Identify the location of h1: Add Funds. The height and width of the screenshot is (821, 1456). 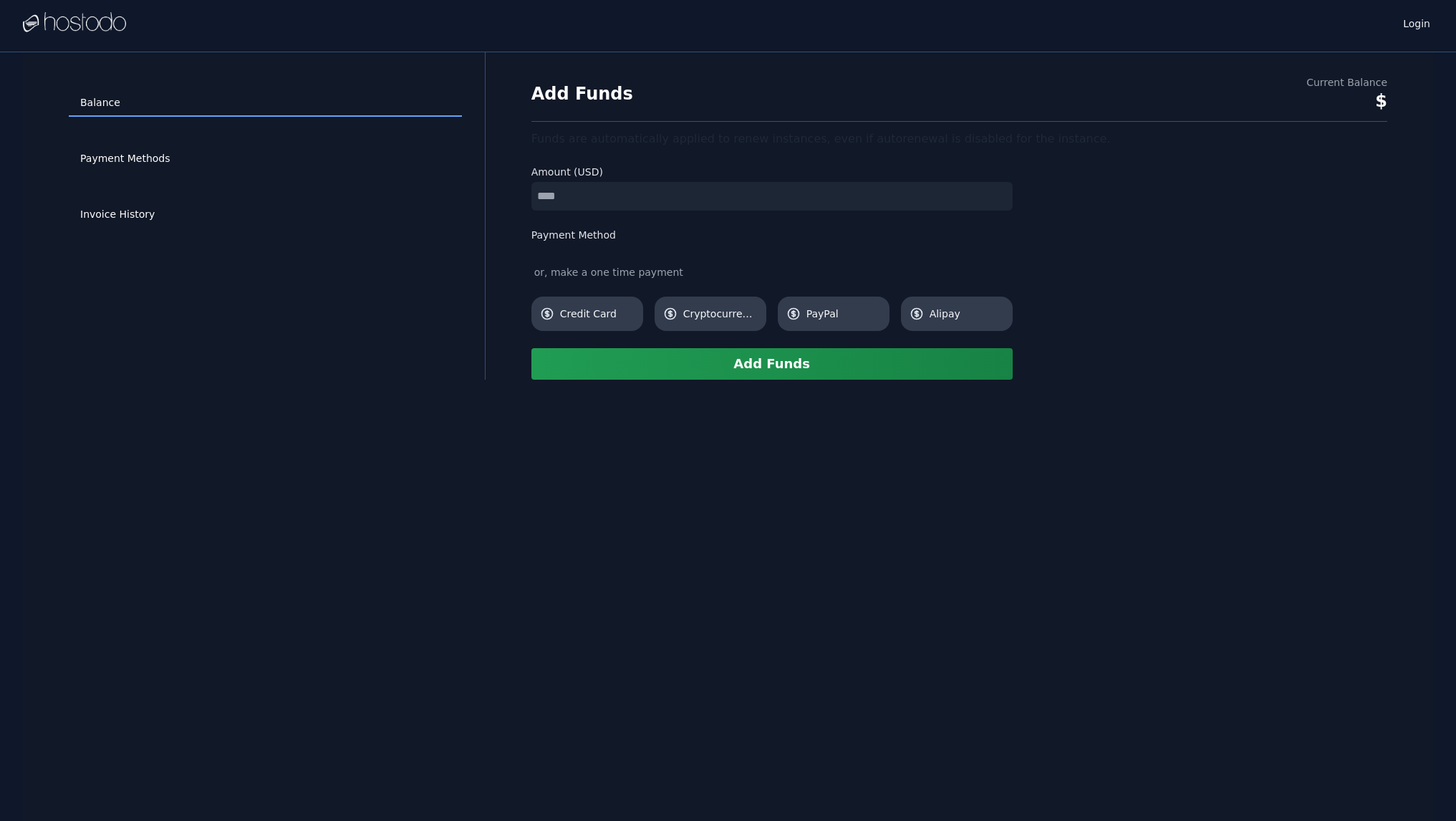
(582, 93).